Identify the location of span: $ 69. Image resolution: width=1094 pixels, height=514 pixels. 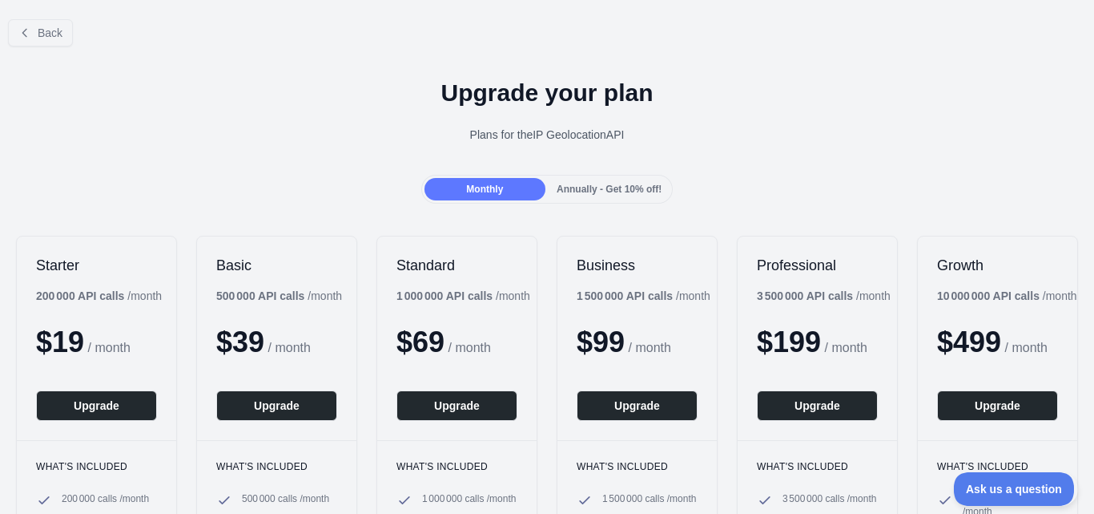
(421, 341).